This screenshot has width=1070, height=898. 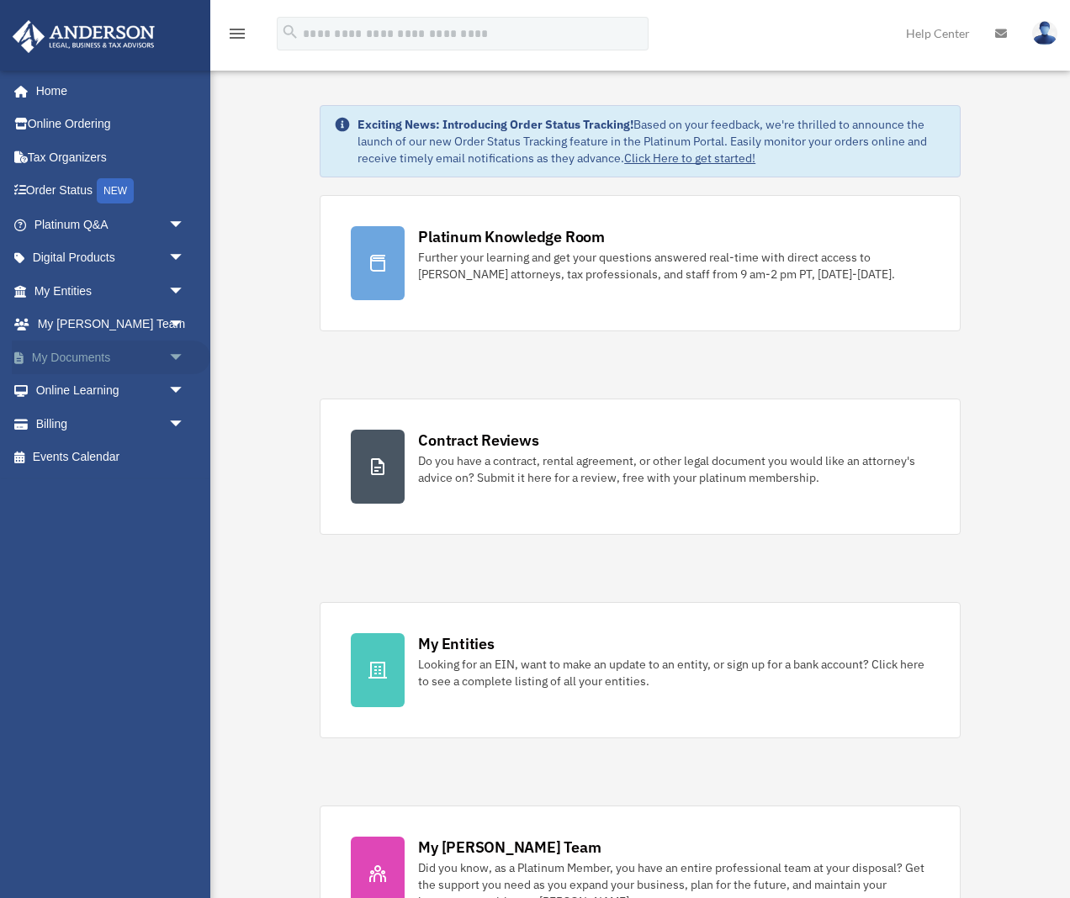 I want to click on a: Contract Reviews Do you have a contract, rental agreement, or other legal document you would like..., so click(x=640, y=467).